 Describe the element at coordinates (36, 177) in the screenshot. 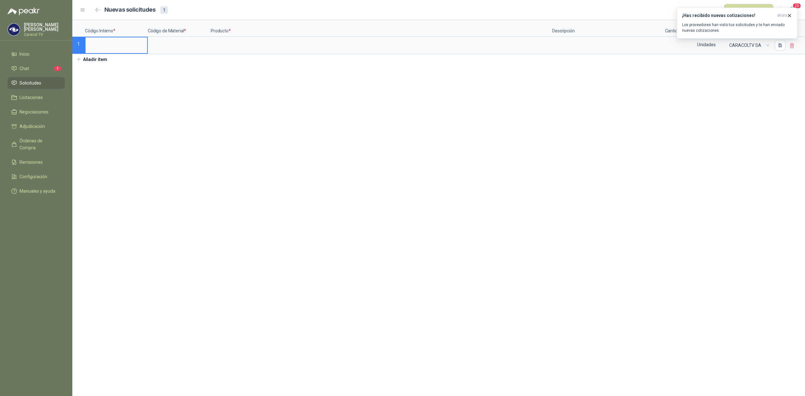

I see `a: Configuración` at that location.